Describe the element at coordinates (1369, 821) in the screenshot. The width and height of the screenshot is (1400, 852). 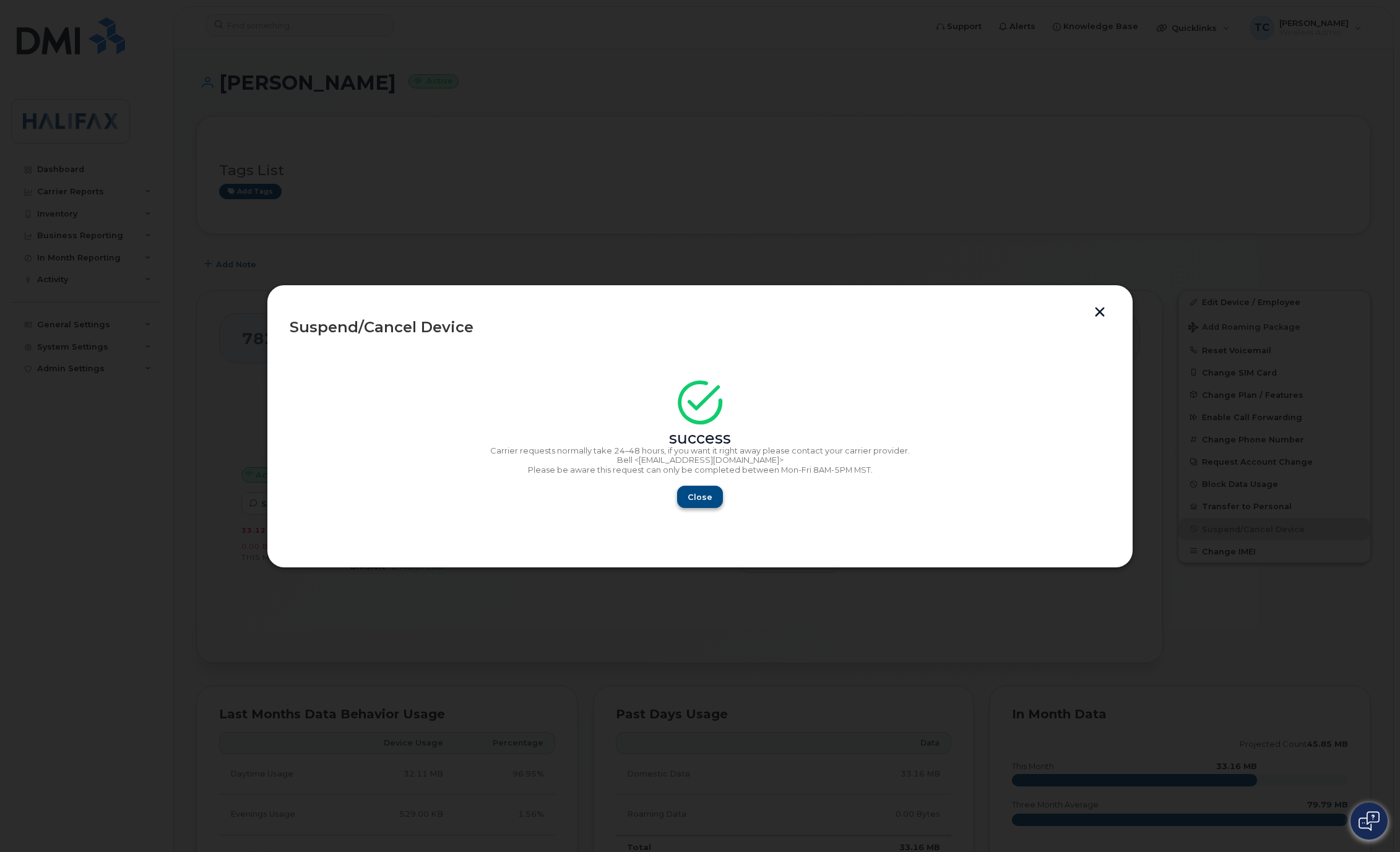
I see `img: Open chat` at that location.